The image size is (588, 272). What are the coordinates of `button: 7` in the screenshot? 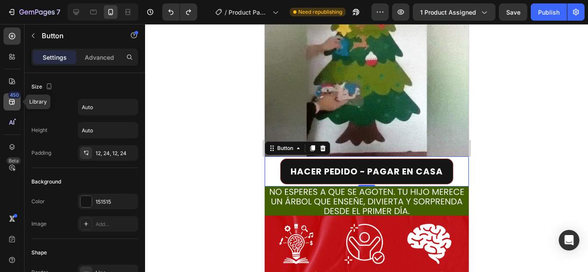 It's located at (34, 12).